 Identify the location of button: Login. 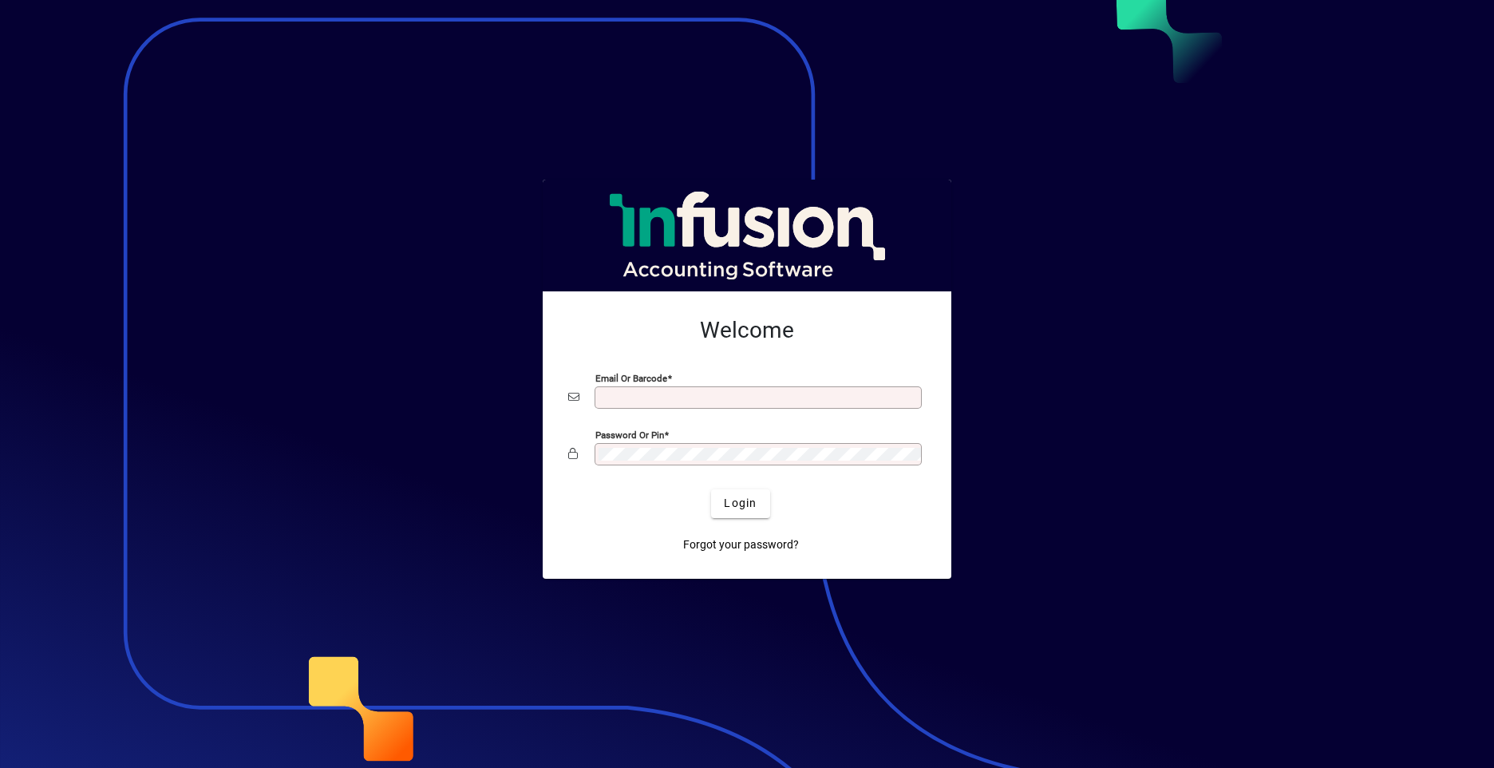
(740, 504).